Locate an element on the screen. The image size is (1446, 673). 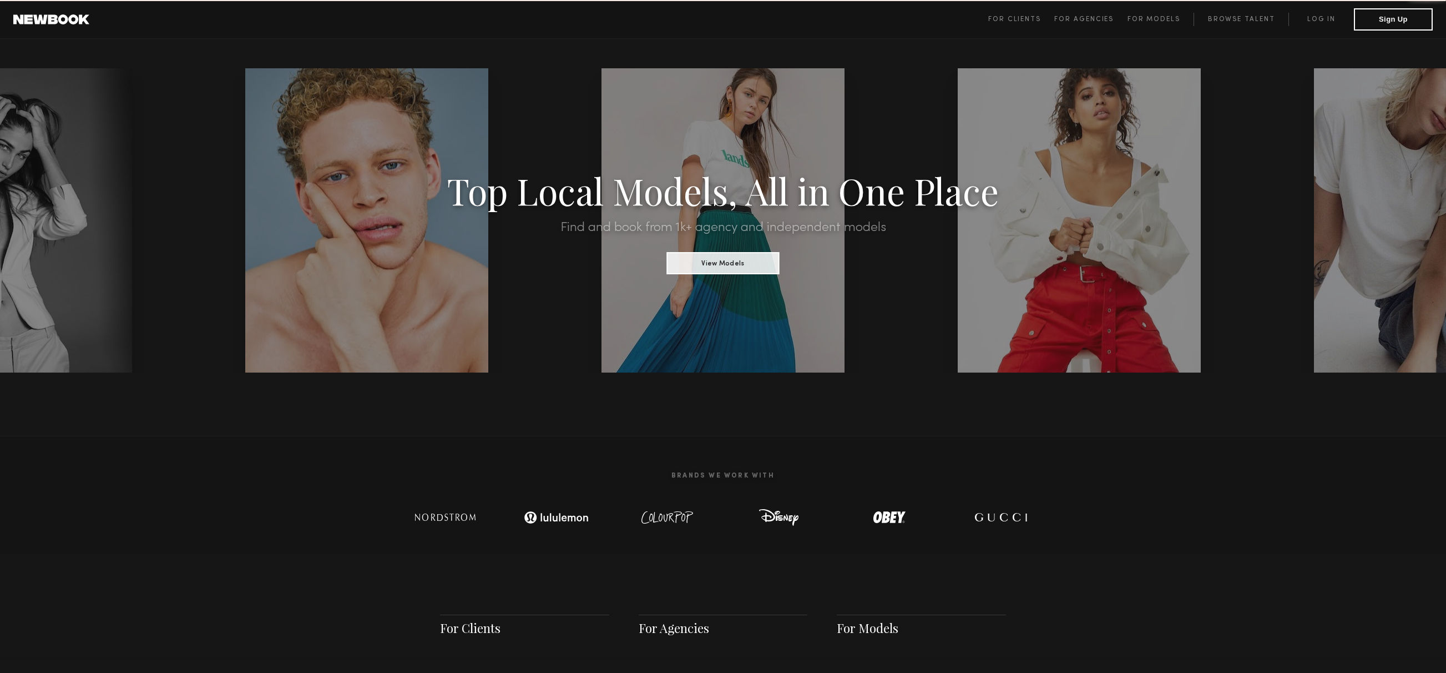
h2: Find and book from 1k+ agency and independent models is located at coordinates (723, 228).